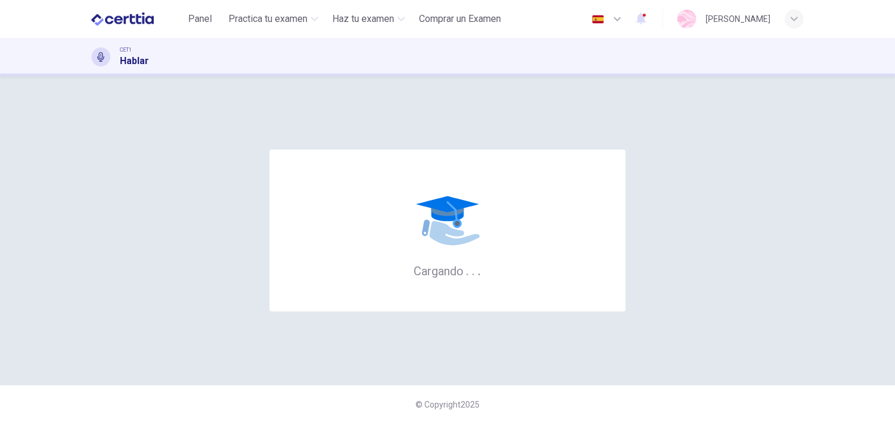  What do you see at coordinates (460, 19) in the screenshot?
I see `a: Comprar un Examen` at bounding box center [460, 19].